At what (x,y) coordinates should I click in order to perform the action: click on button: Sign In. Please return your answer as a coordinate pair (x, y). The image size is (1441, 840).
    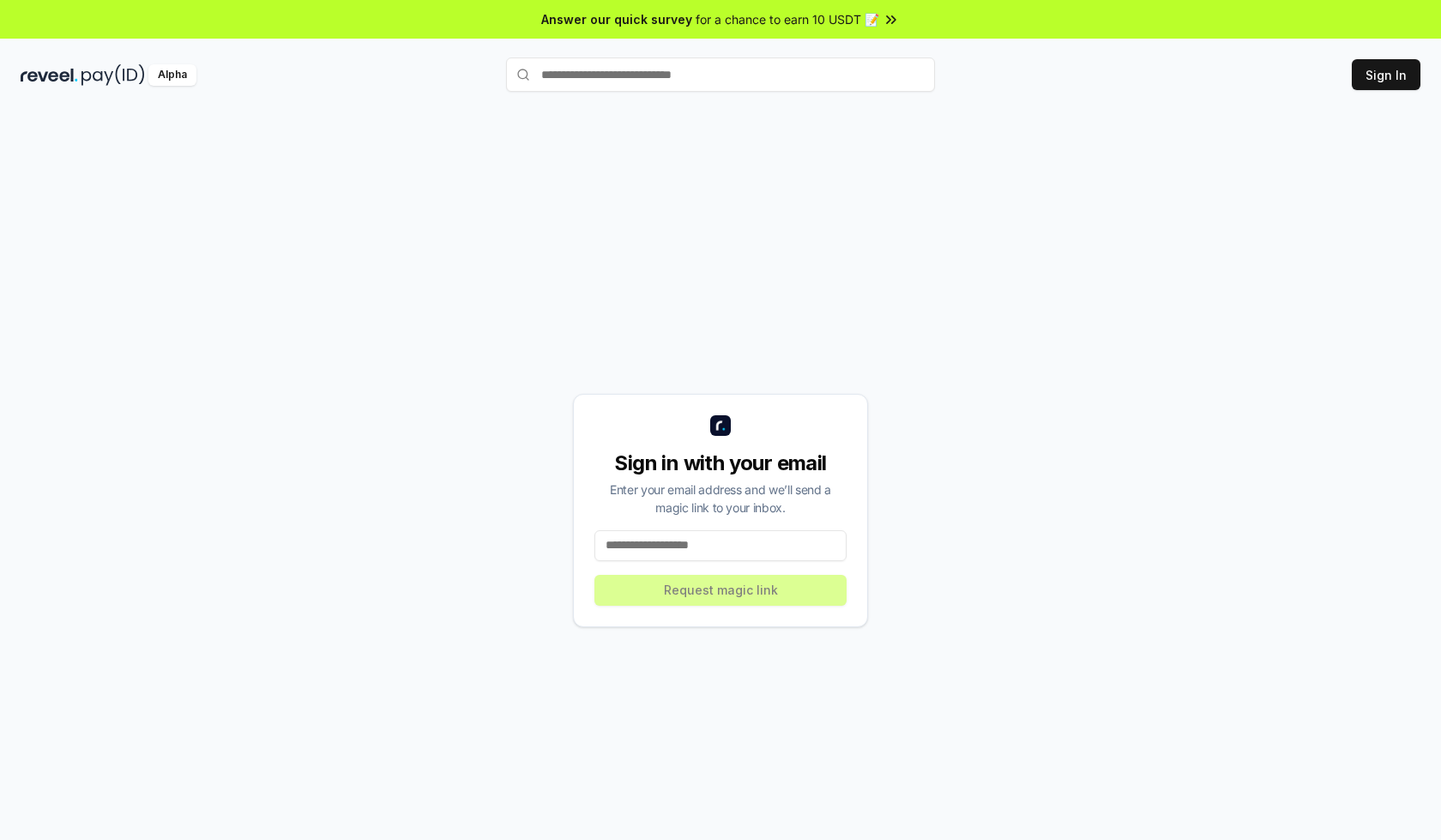
    Looking at the image, I should click on (1386, 75).